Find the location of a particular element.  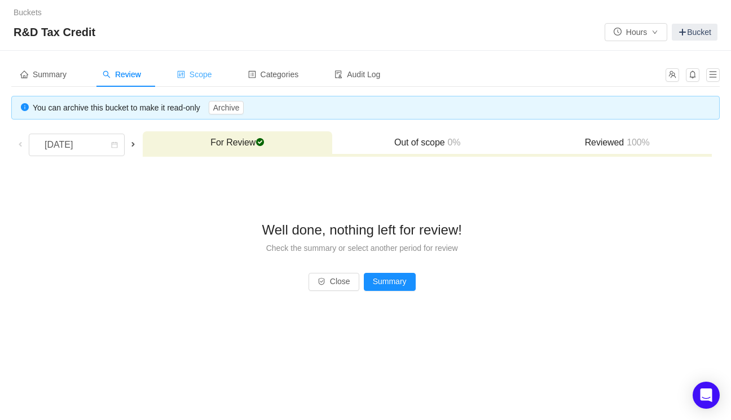

i: icon: audit is located at coordinates (338, 74).